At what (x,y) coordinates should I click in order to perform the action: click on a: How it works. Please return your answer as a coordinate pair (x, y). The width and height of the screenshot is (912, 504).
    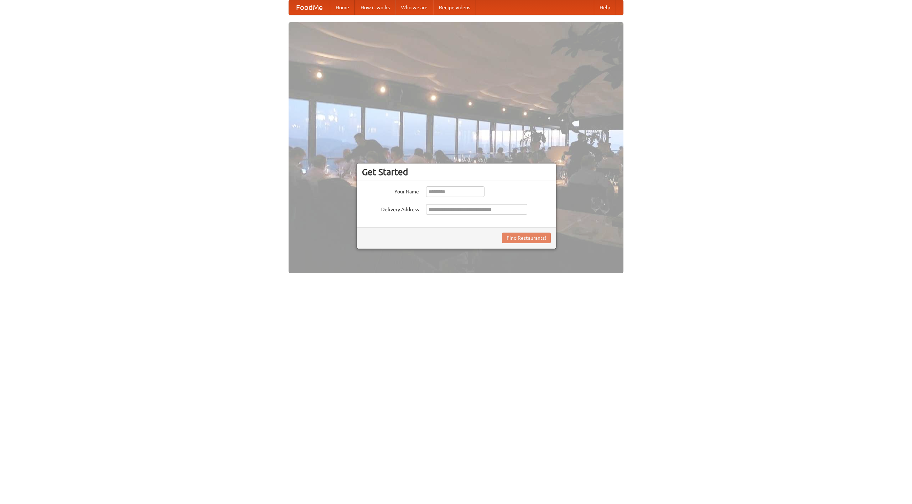
    Looking at the image, I should click on (375, 7).